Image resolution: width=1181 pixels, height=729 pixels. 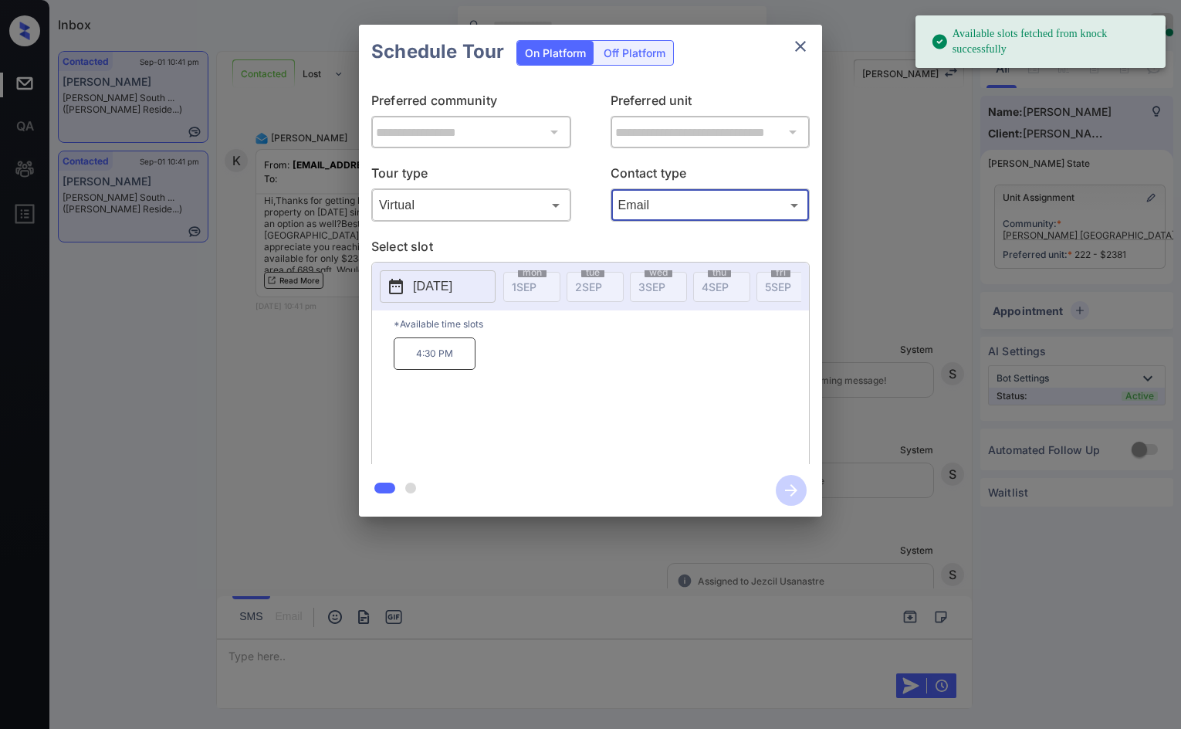 I want to click on div: Virtual, so click(x=471, y=205).